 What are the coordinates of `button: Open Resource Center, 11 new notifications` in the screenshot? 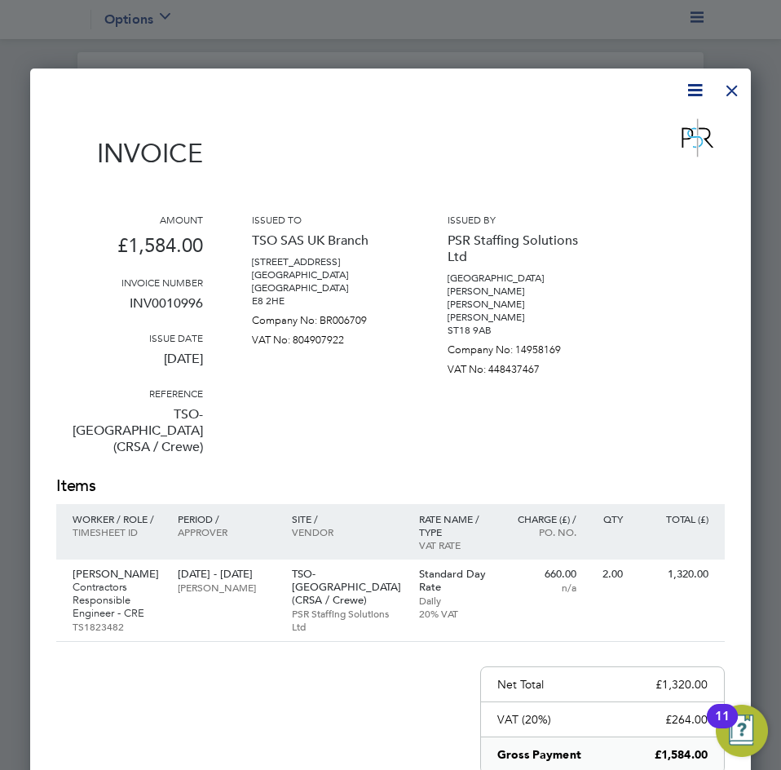 It's located at (742, 731).